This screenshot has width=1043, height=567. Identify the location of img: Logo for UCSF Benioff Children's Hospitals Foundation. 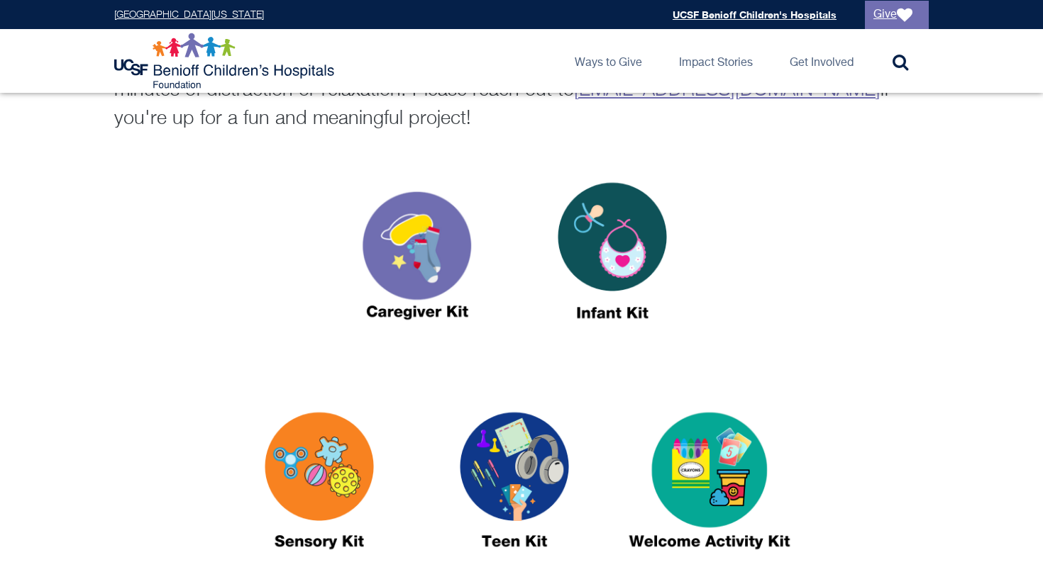
(226, 61).